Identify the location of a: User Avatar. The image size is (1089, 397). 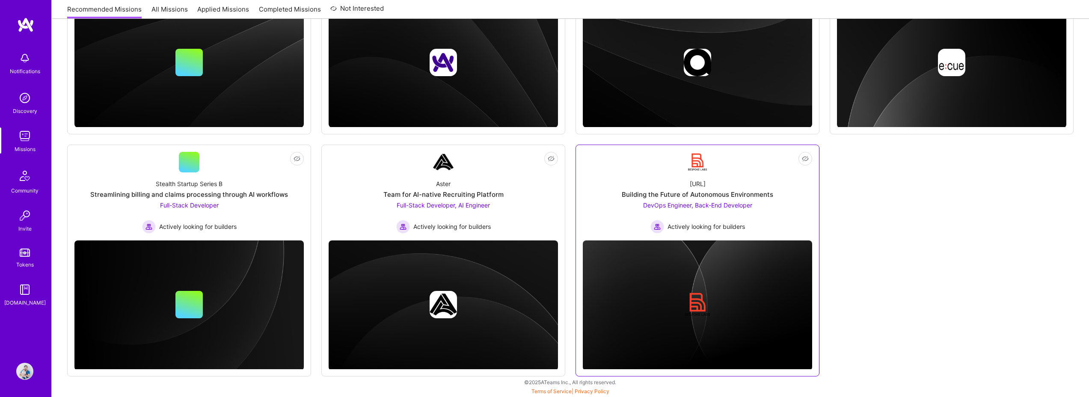
(25, 371).